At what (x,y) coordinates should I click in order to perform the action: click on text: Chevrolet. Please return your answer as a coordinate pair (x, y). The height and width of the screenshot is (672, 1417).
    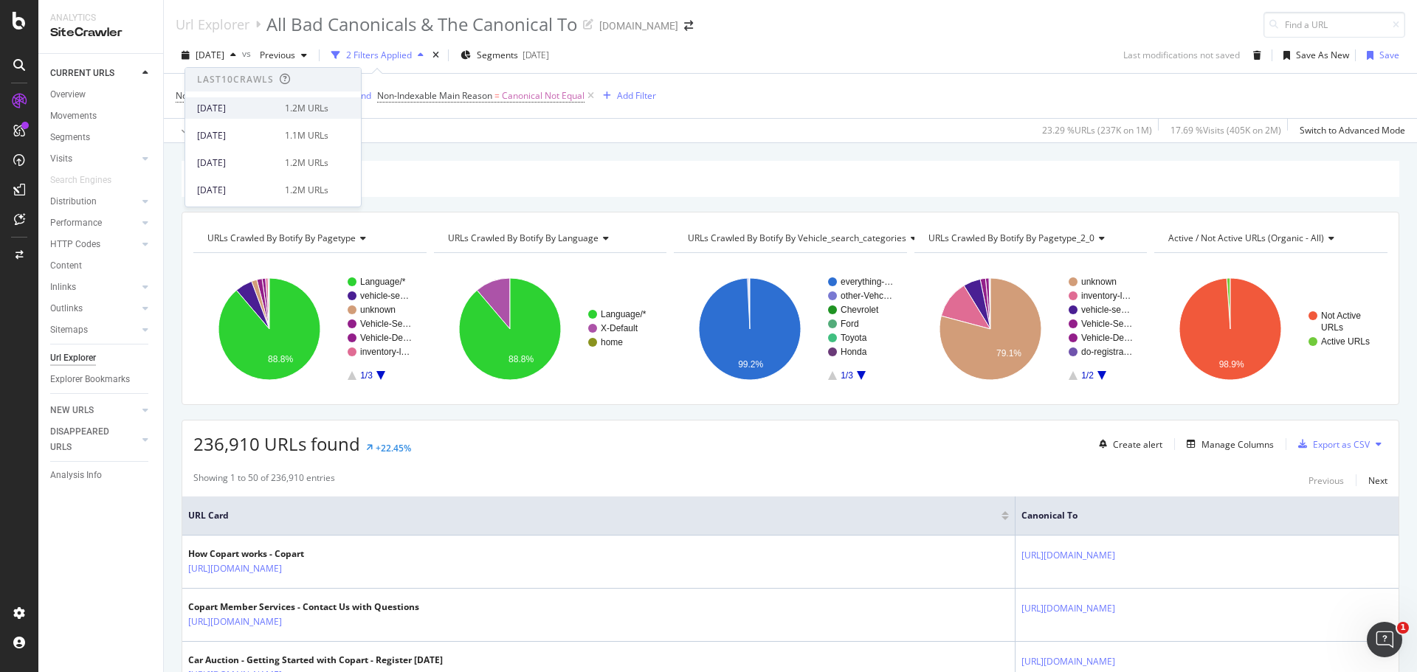
    Looking at the image, I should click on (860, 310).